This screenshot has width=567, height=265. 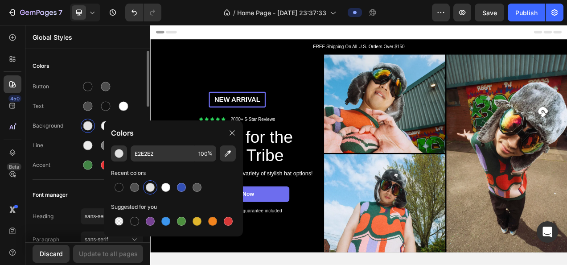 What do you see at coordinates (111, 217) in the screenshot?
I see `p: Explore Now` at bounding box center [111, 217].